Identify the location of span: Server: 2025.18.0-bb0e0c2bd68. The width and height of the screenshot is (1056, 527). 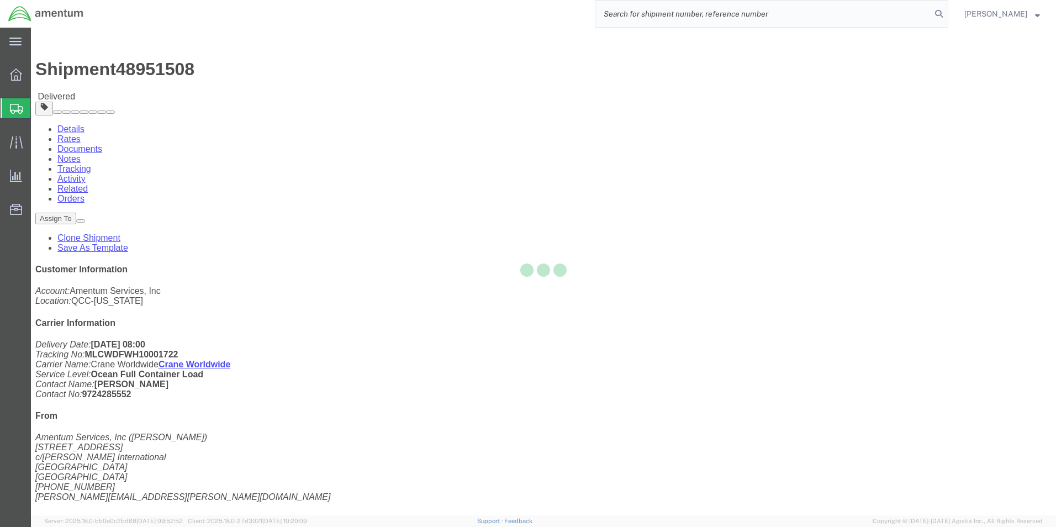
(113, 521).